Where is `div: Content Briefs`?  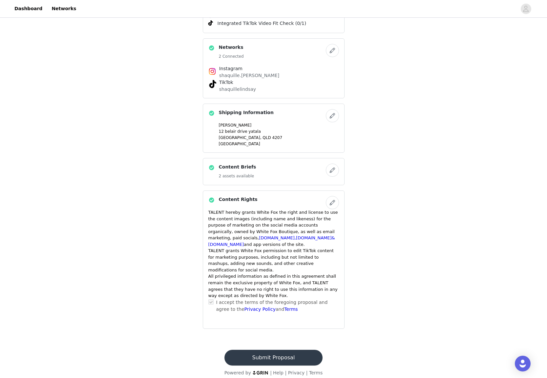
div: Content Briefs is located at coordinates (274, 172).